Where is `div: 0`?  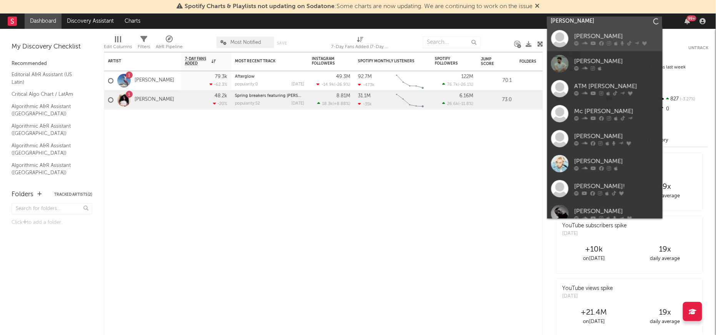 div: 0 is located at coordinates (683, 109).